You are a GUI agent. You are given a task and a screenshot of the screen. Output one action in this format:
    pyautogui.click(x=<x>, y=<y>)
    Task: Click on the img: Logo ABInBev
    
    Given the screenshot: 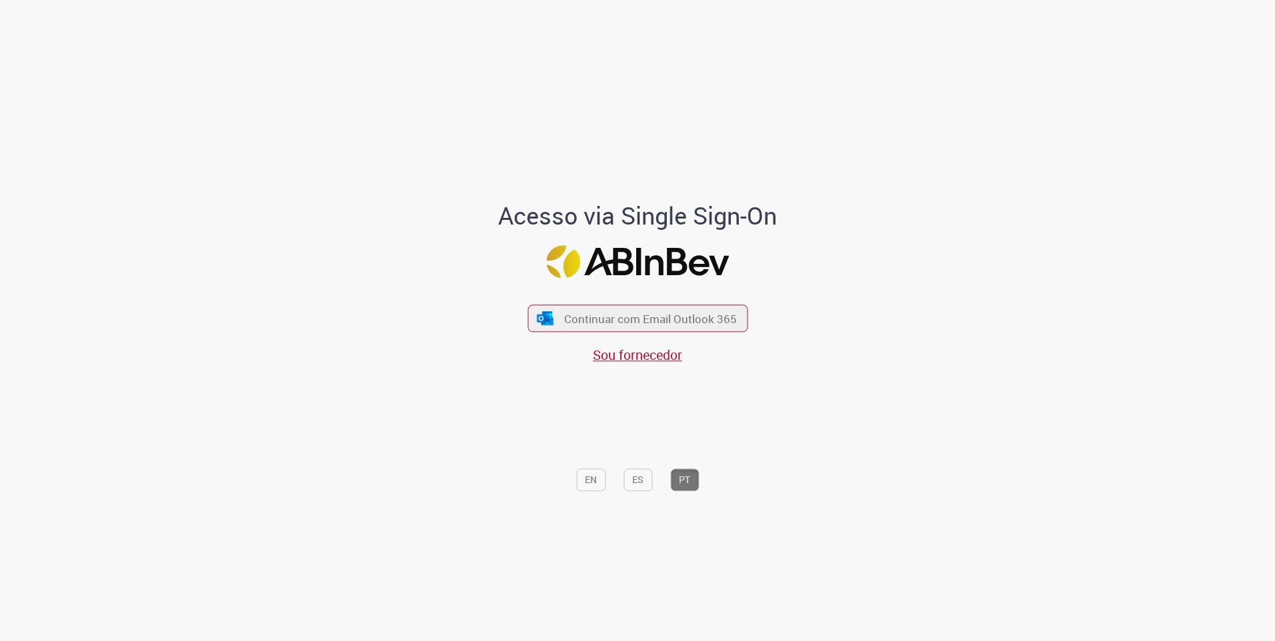 What is the action you would take?
    pyautogui.click(x=637, y=261)
    